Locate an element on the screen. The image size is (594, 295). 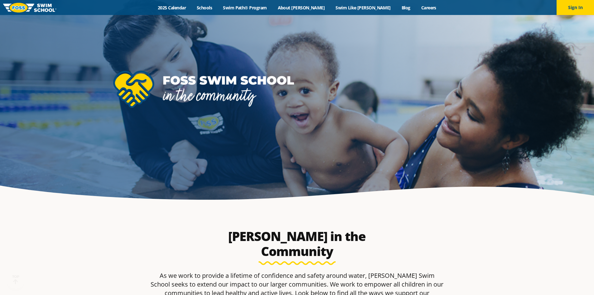
a: Careers is located at coordinates (428, 7).